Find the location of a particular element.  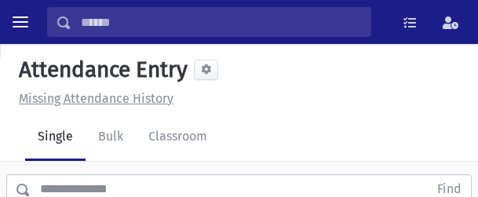

u: Missing Attendance History is located at coordinates (96, 98).